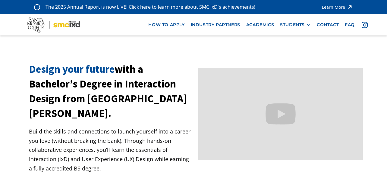  I want to click on p: The 2025 Annual Report is now LIVE! Click here to learn more about SMC IxD's achievements!, so click(151, 7).